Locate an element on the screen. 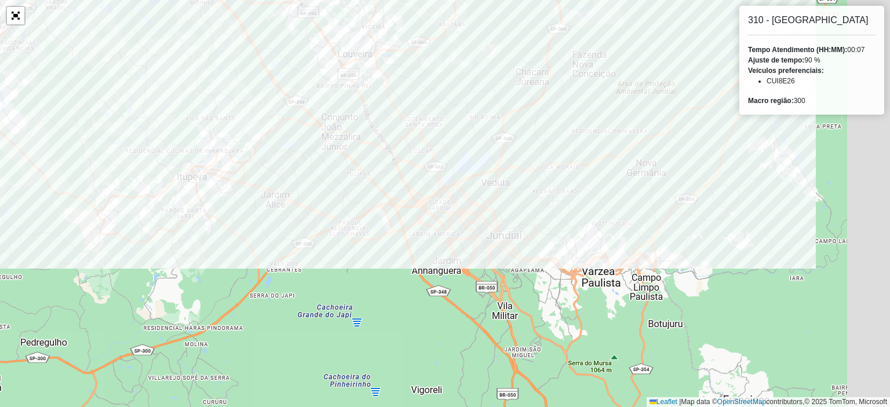 Image resolution: width=890 pixels, height=407 pixels. strong: Tempo Atendimento (HH:MM): is located at coordinates (797, 50).